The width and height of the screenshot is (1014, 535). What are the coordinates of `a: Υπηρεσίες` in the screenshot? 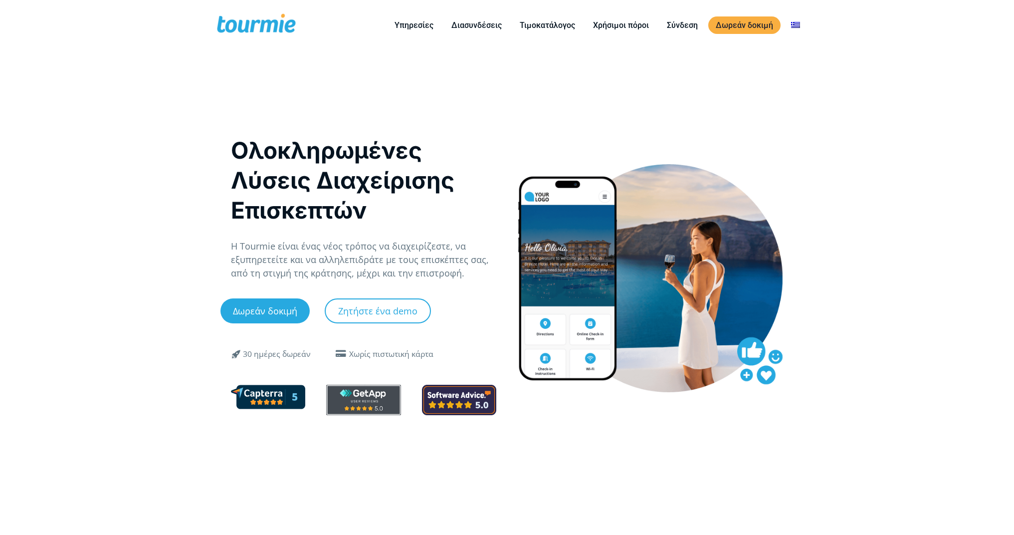 It's located at (414, 25).